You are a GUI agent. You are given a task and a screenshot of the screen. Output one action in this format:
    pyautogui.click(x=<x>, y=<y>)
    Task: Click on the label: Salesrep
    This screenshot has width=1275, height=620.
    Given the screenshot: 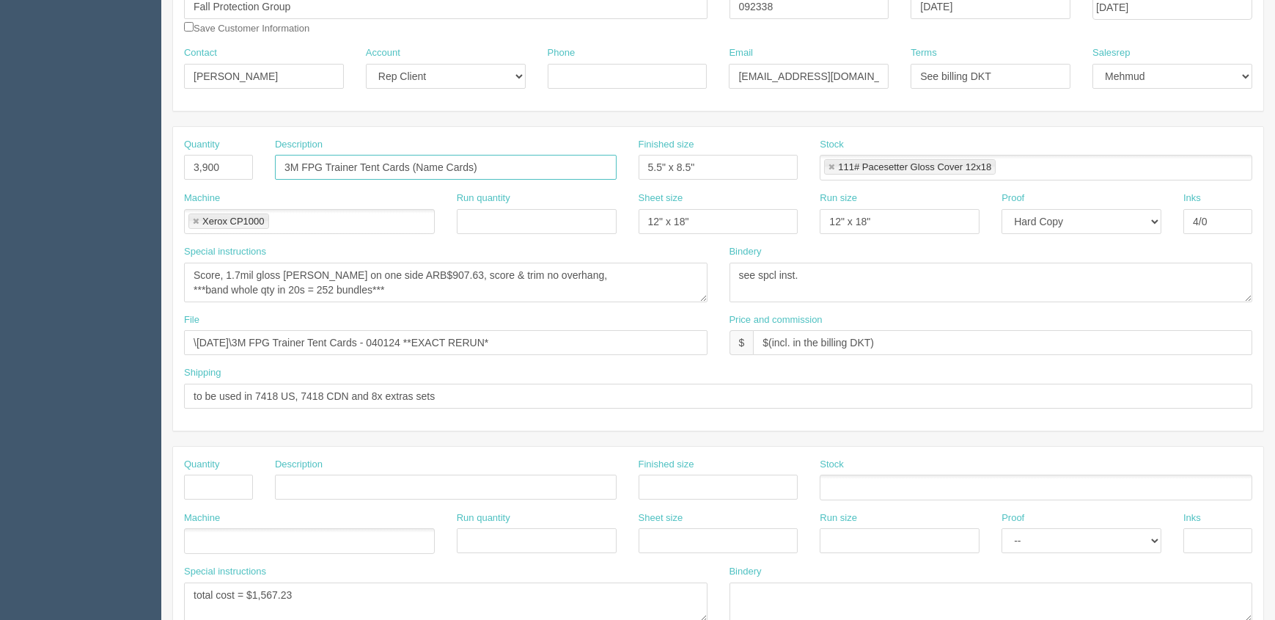 What is the action you would take?
    pyautogui.click(x=1111, y=53)
    